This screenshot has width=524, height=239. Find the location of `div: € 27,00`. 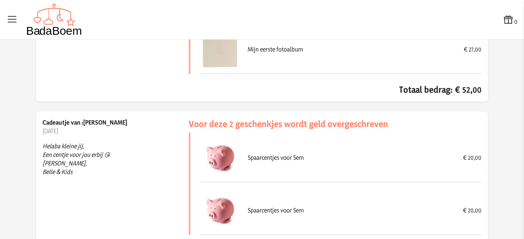

div: € 27,00 is located at coordinates (472, 49).